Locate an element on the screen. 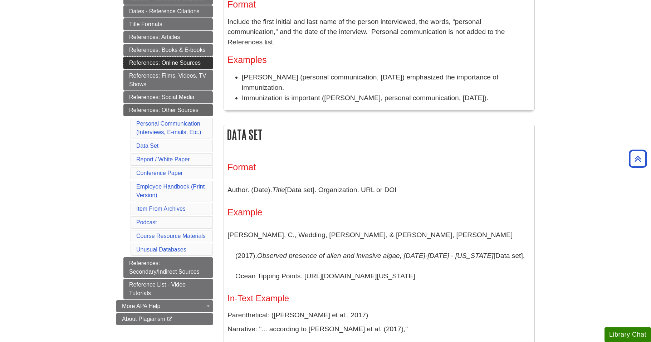 This screenshot has width=651, height=342. a: More APA Help is located at coordinates (165, 306).